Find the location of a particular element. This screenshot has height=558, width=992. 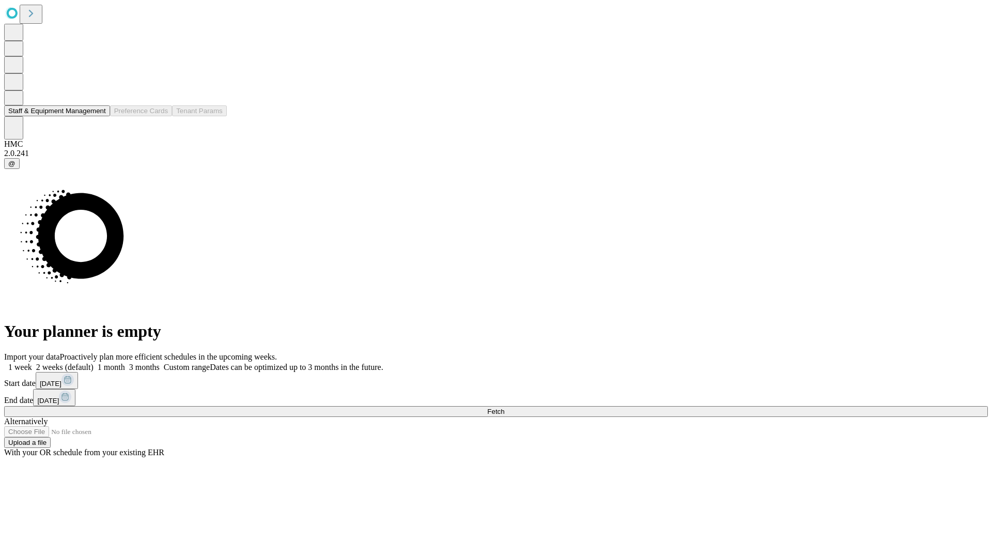

button: Upload a file is located at coordinates (27, 442).